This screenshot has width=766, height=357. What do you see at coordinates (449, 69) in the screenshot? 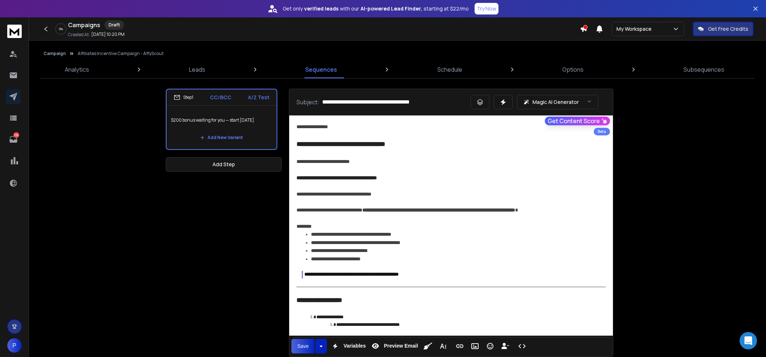
I see `a: Schedule` at bounding box center [449, 69].